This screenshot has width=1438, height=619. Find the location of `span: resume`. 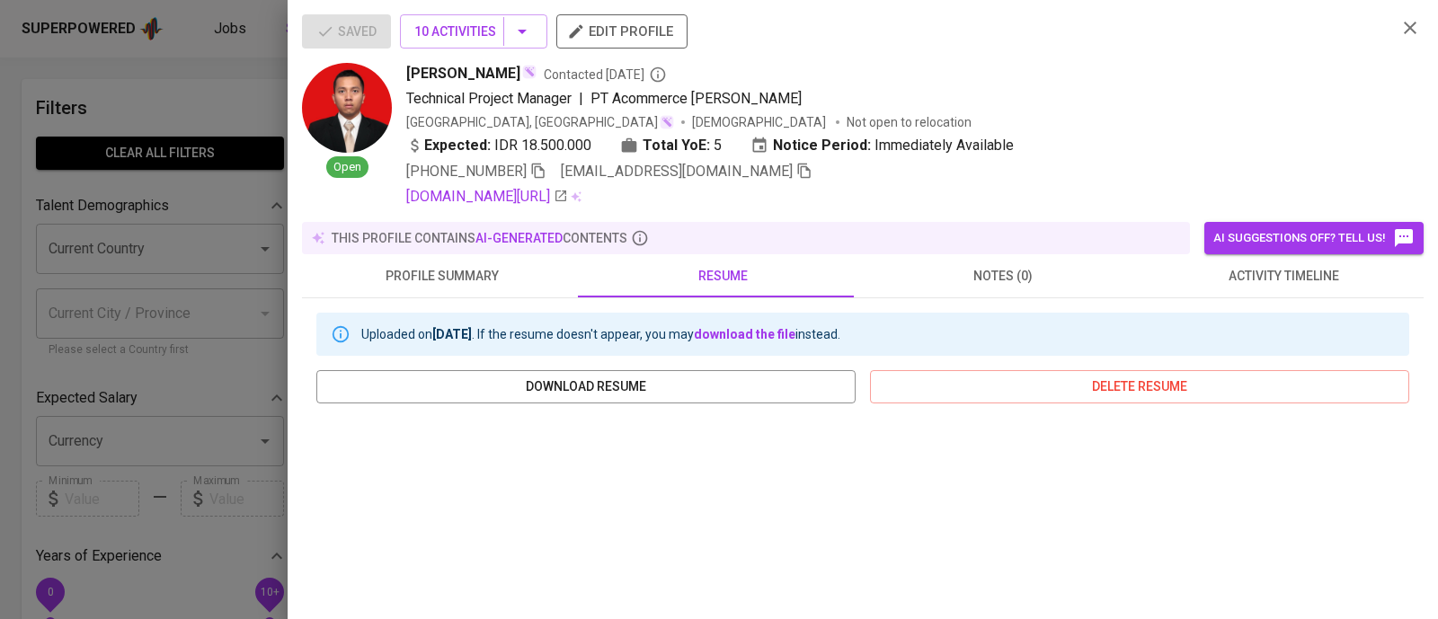

span: resume is located at coordinates (722, 276).